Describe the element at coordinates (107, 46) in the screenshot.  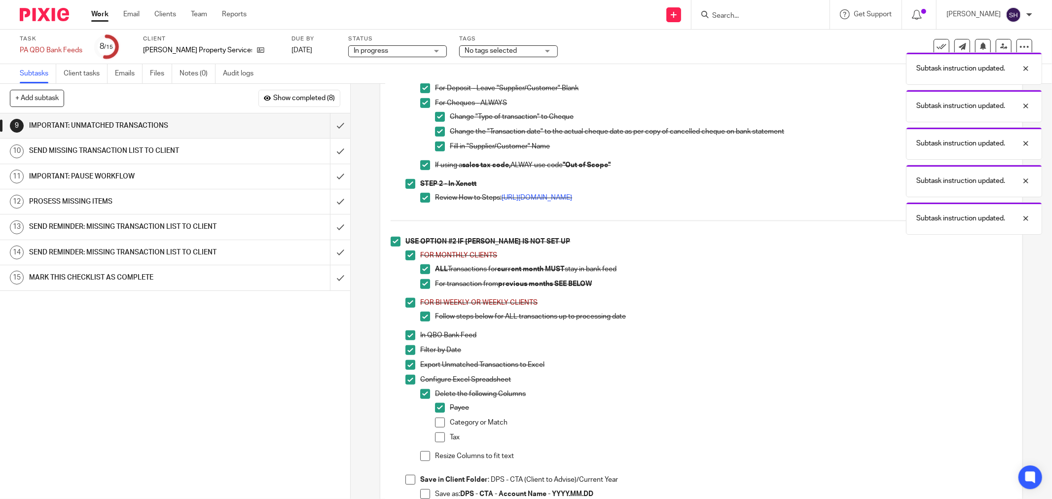
I see `div: 8` at that location.